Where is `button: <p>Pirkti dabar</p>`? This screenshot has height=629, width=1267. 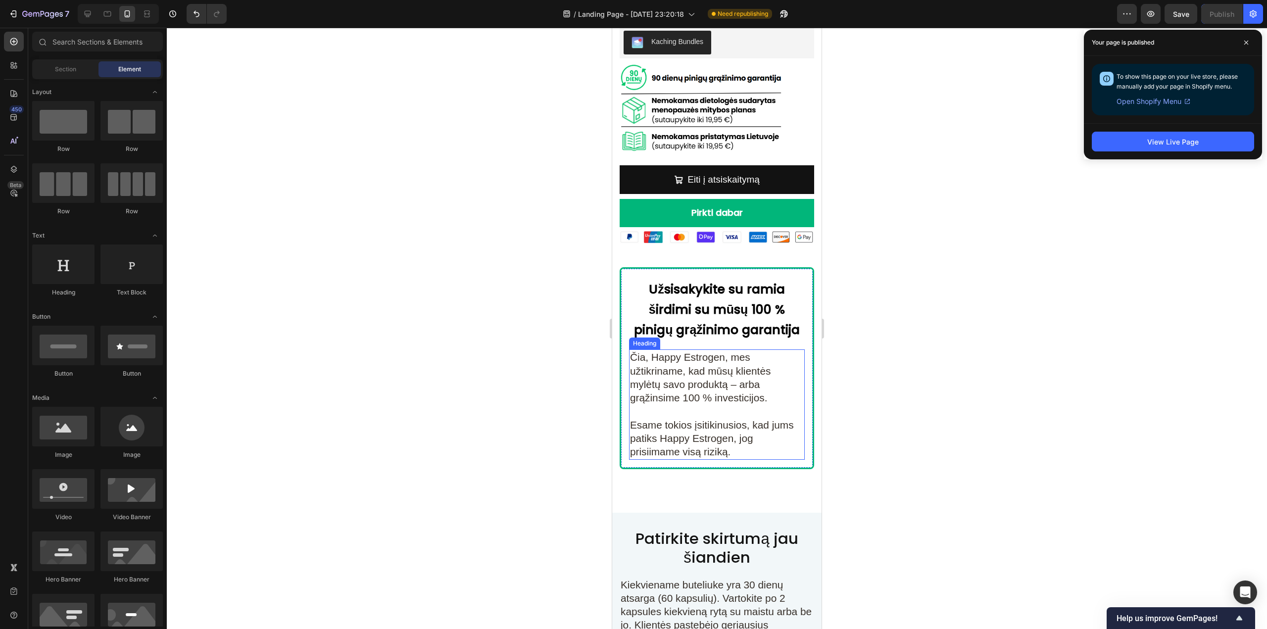 button: <p>Pirkti dabar</p> is located at coordinates (104, 185).